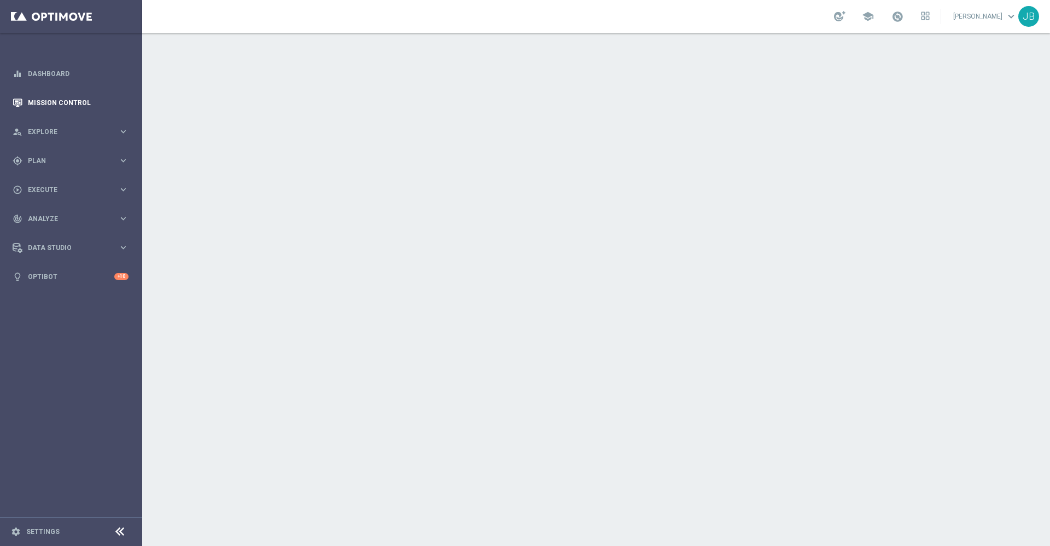 The width and height of the screenshot is (1050, 546). Describe the element at coordinates (1011, 16) in the screenshot. I see `span: keyboard_arrow_down` at that location.